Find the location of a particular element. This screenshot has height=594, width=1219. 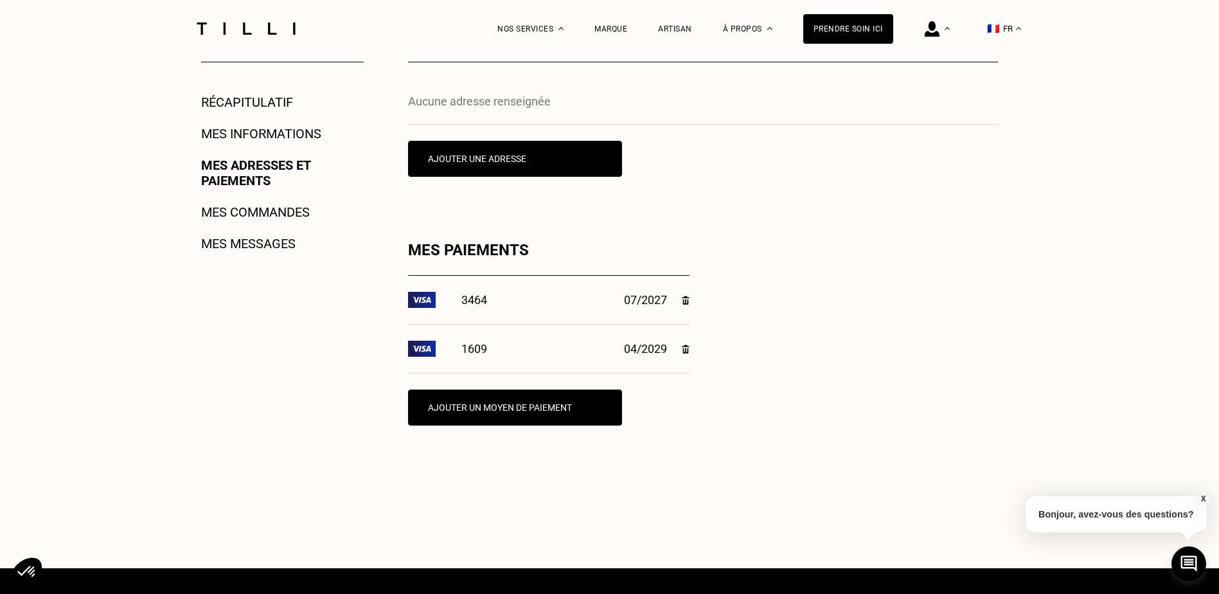

p: Aucune adresse renseignée is located at coordinates (703, 101).